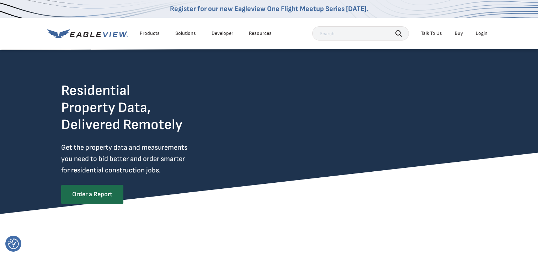 The height and width of the screenshot is (257, 538). What do you see at coordinates (431, 33) in the screenshot?
I see `div: Talk To Us` at bounding box center [431, 33].